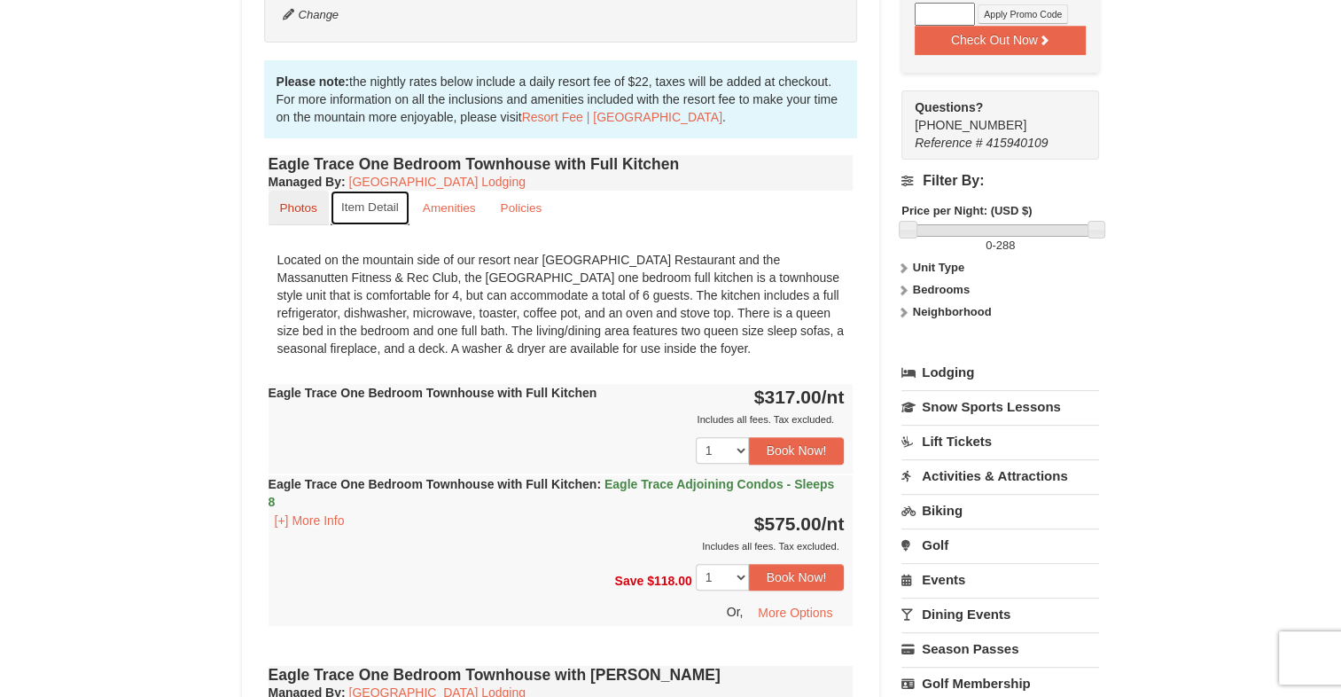  Describe the element at coordinates (1000, 544) in the screenshot. I see `a: Golf` at that location.